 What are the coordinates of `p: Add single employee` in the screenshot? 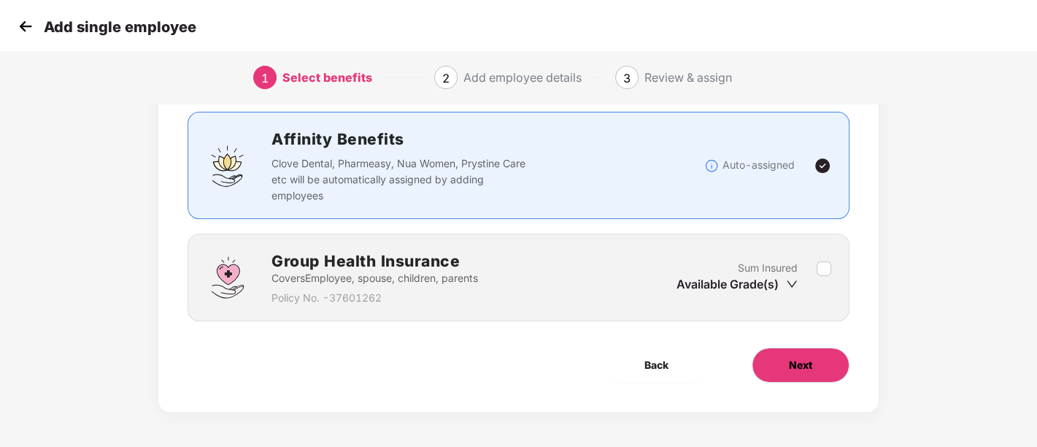 It's located at (120, 27).